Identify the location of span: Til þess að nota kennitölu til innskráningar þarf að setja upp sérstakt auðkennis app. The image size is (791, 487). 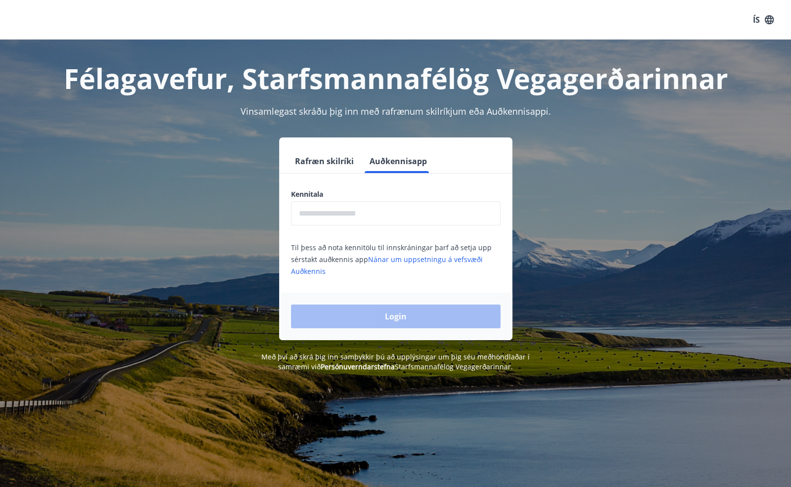
(392, 259).